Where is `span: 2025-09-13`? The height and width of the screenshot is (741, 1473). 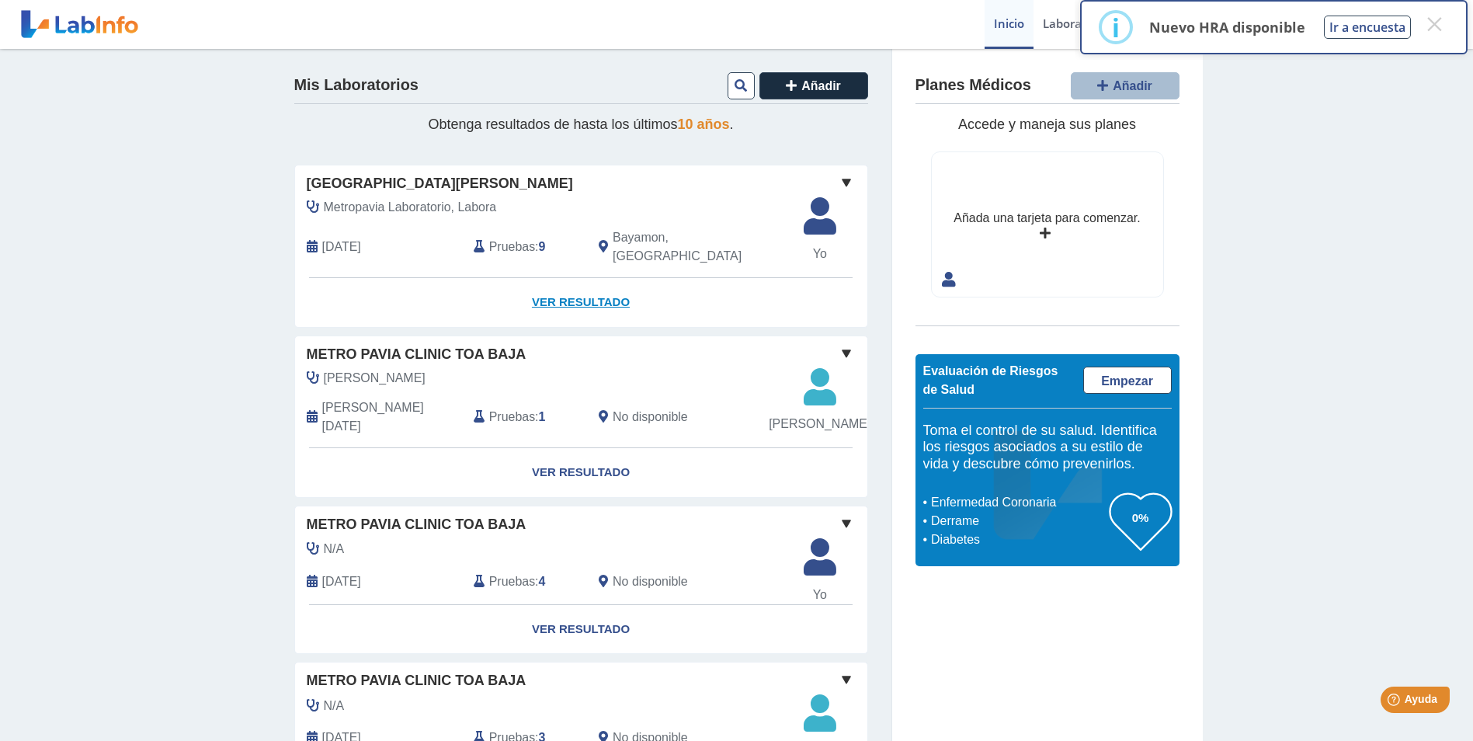 span: 2025-09-13 is located at coordinates (342, 247).